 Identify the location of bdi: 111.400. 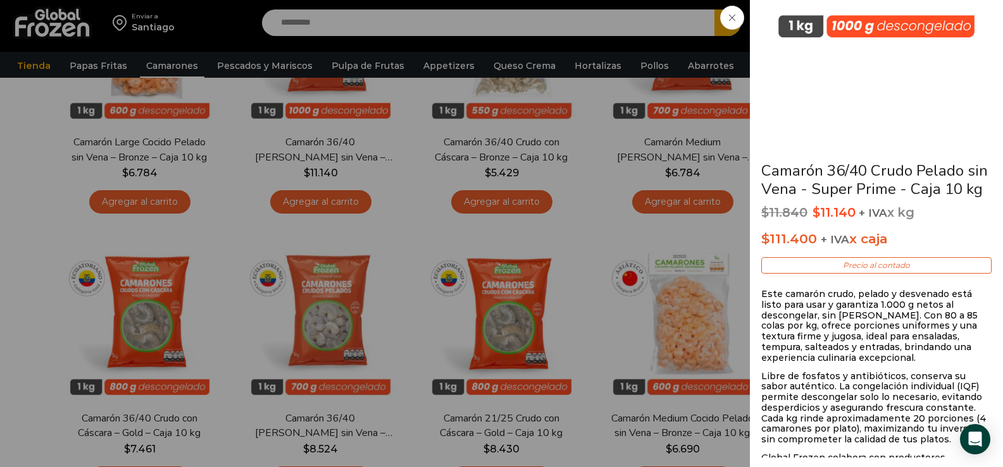
(789, 238).